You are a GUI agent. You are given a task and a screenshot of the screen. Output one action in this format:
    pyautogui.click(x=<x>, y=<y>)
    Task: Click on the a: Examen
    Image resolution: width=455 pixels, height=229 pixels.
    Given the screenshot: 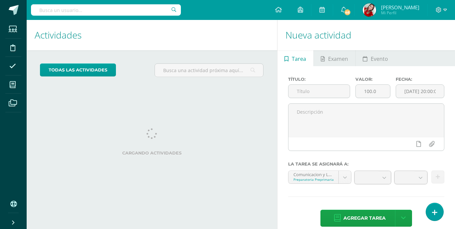 What is the action you would take?
    pyautogui.click(x=334, y=58)
    